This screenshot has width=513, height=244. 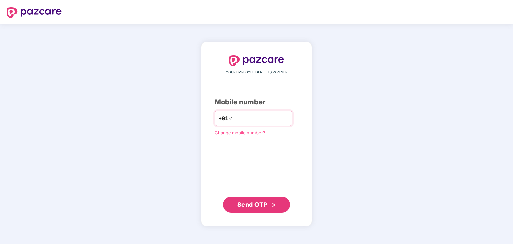 What do you see at coordinates (240, 133) in the screenshot?
I see `span: Change mobile number?` at bounding box center [240, 133].